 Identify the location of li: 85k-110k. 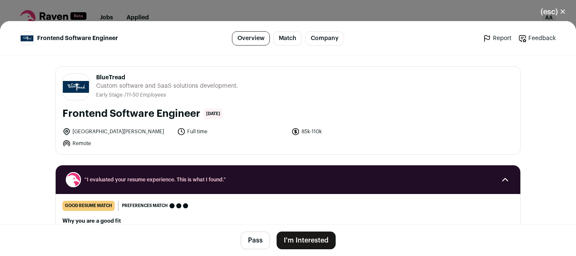
(346, 132).